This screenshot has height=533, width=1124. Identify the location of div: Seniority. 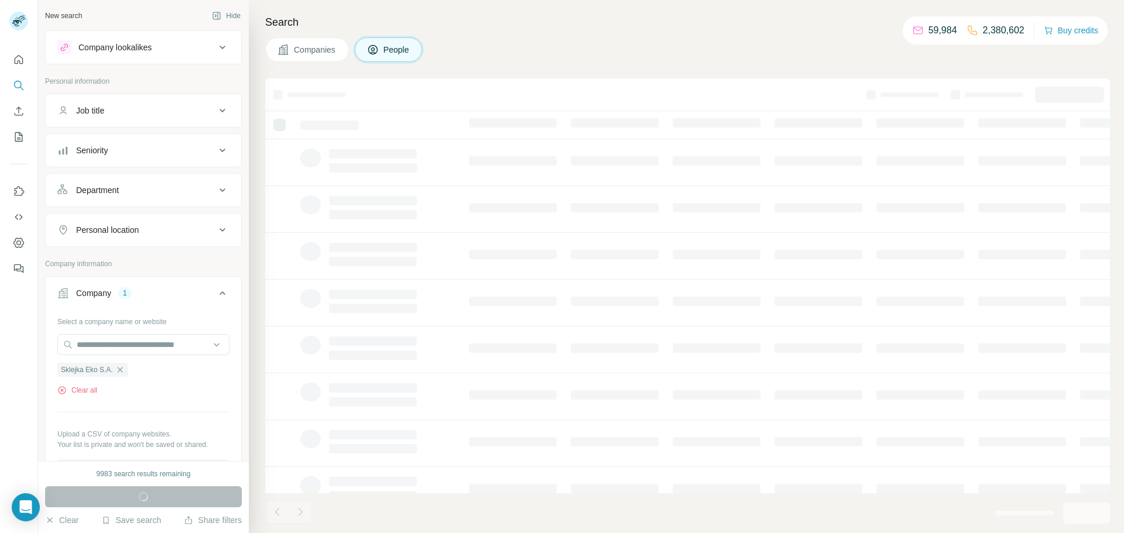
(92, 150).